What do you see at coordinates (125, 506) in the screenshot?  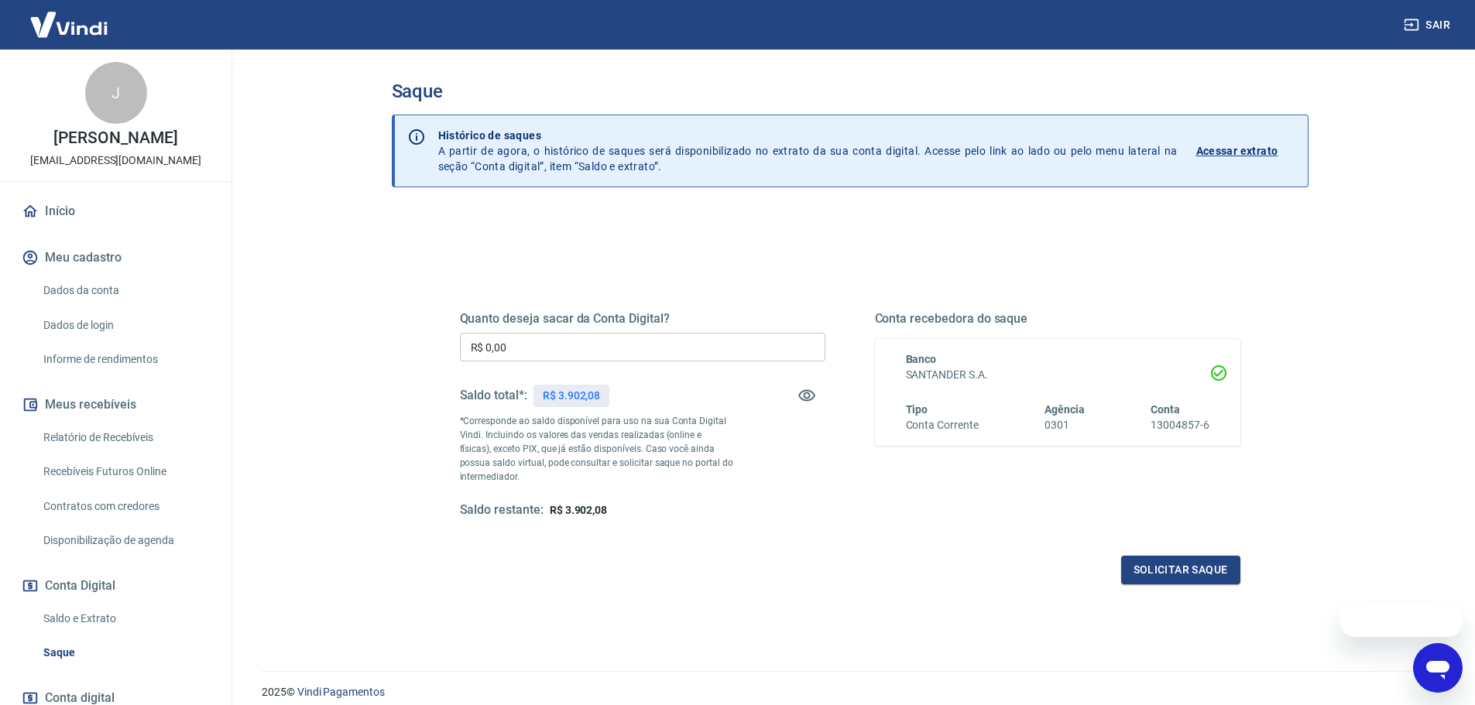 I see `a: Contratos com credores` at bounding box center [125, 506].